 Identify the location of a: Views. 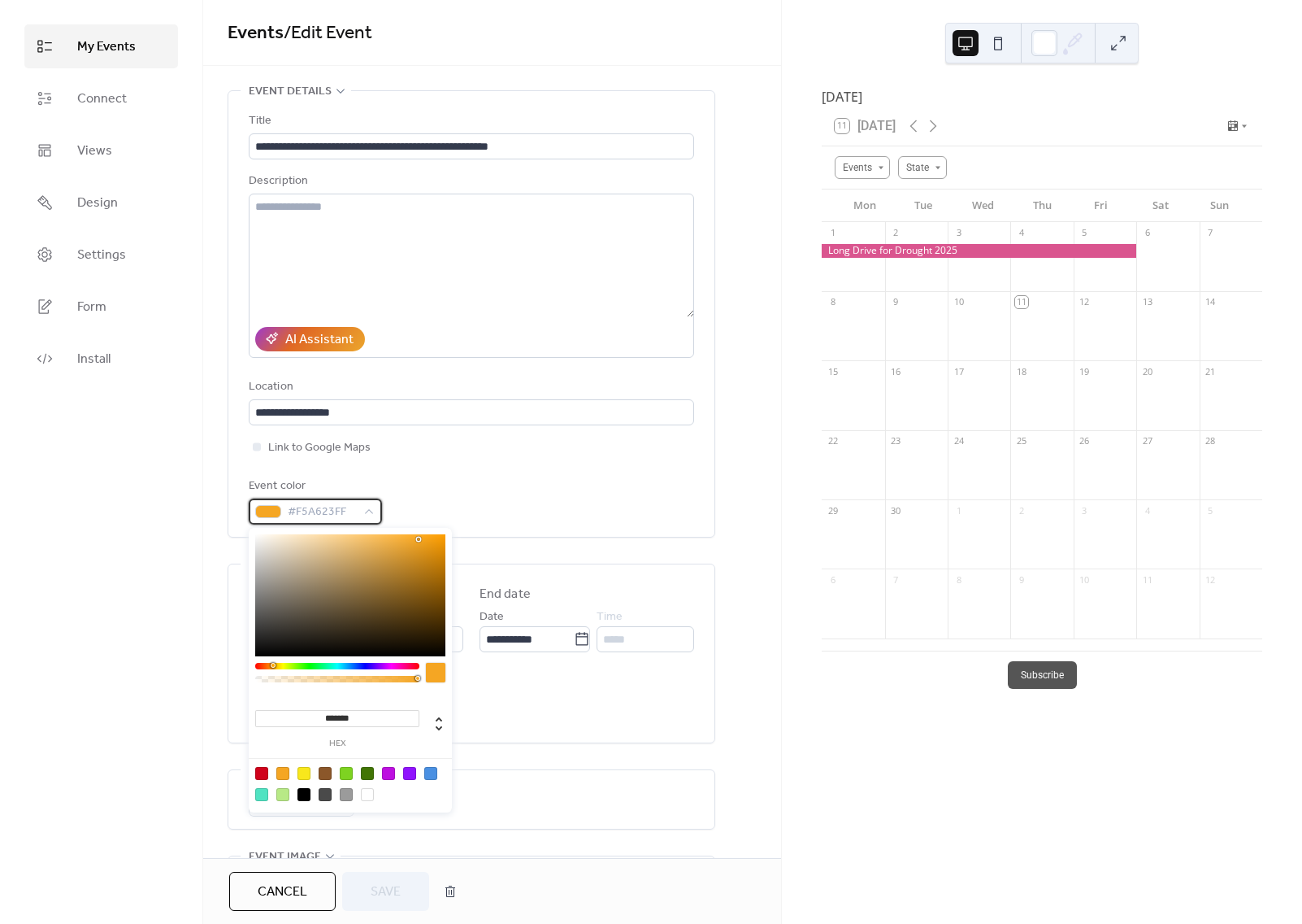
(100, 150).